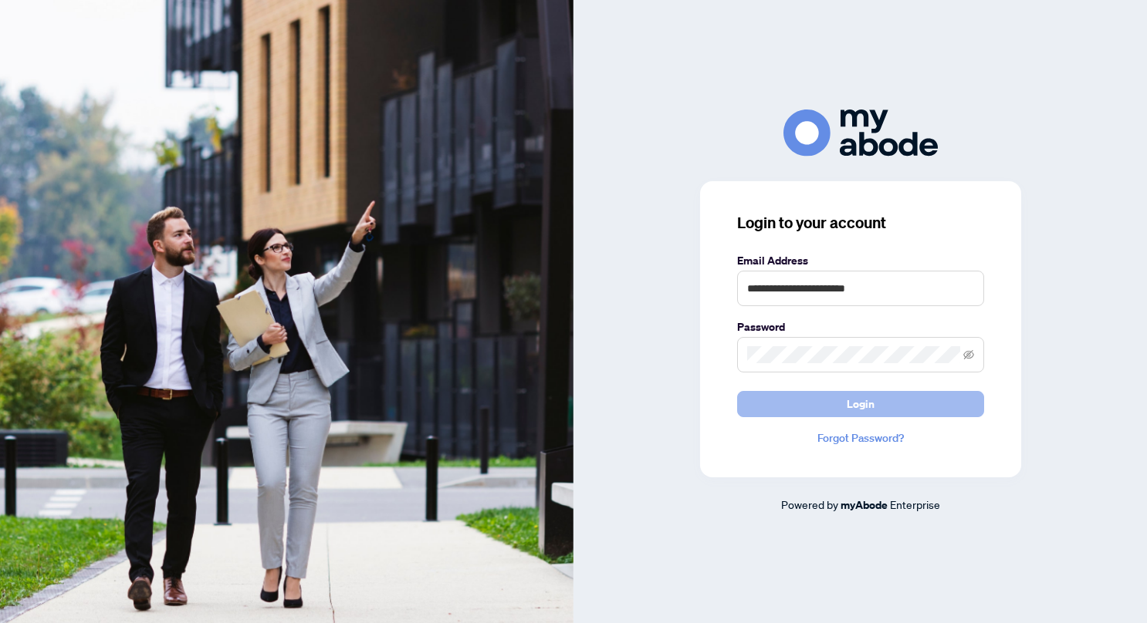 The width and height of the screenshot is (1147, 623). What do you see at coordinates (860, 133) in the screenshot?
I see `img: ma-logo` at bounding box center [860, 133].